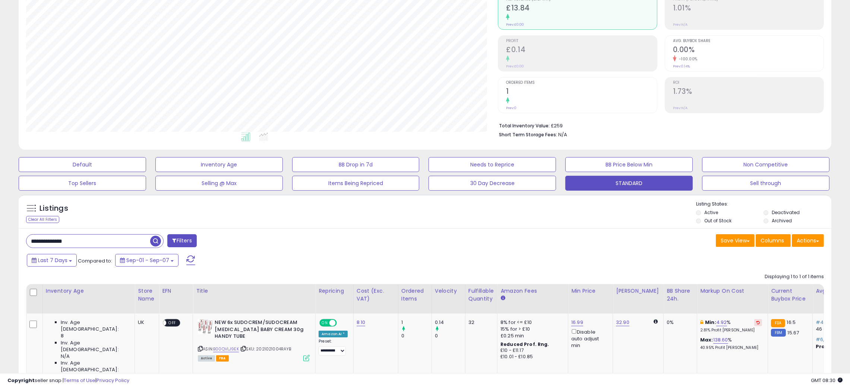  I want to click on div: Preset:, so click(333, 347).